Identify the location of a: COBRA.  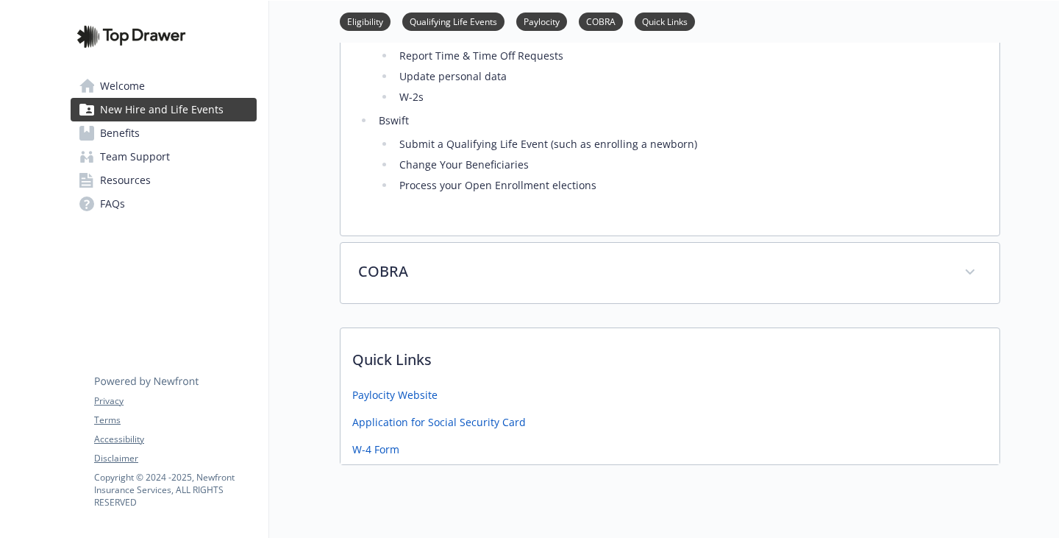
(601, 21).